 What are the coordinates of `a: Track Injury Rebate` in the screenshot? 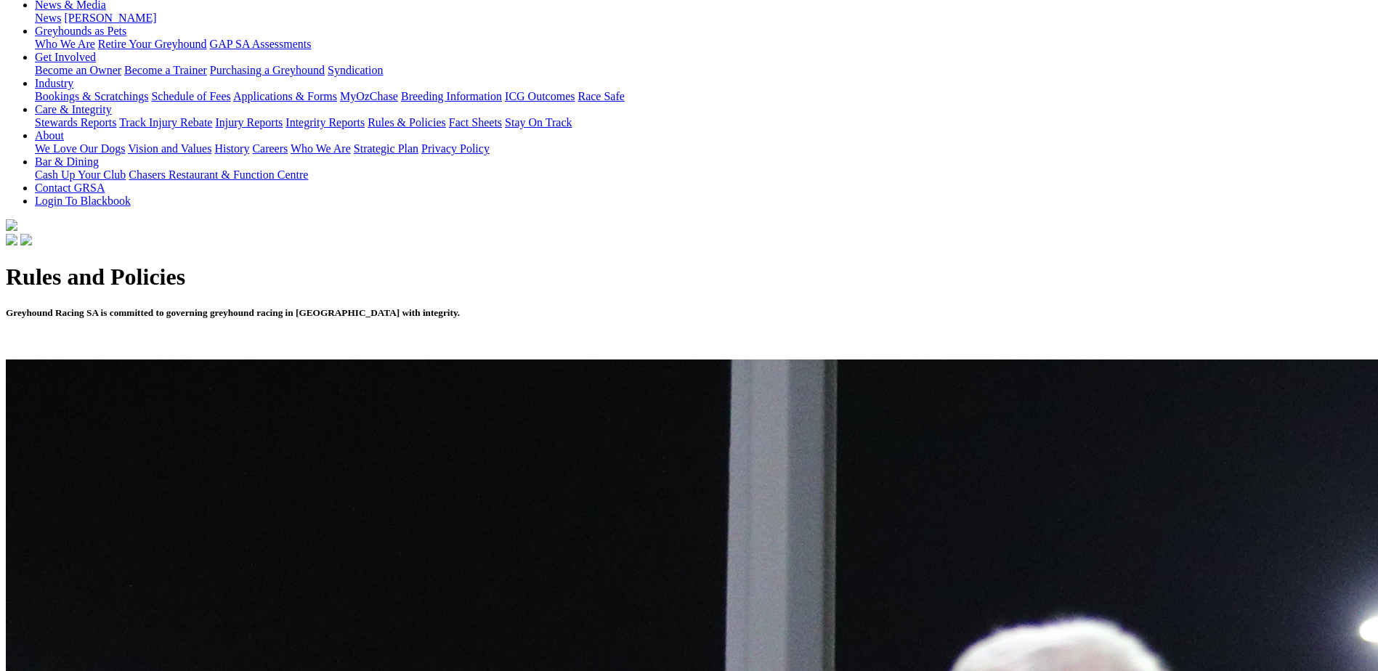 It's located at (166, 122).